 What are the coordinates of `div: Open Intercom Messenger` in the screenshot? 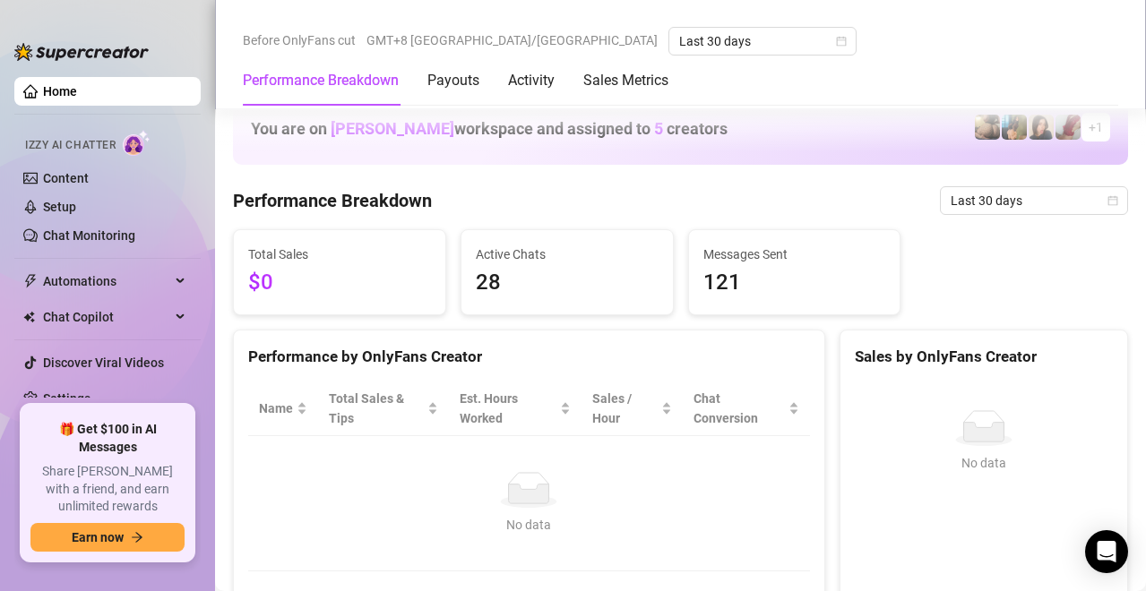 It's located at (1107, 552).